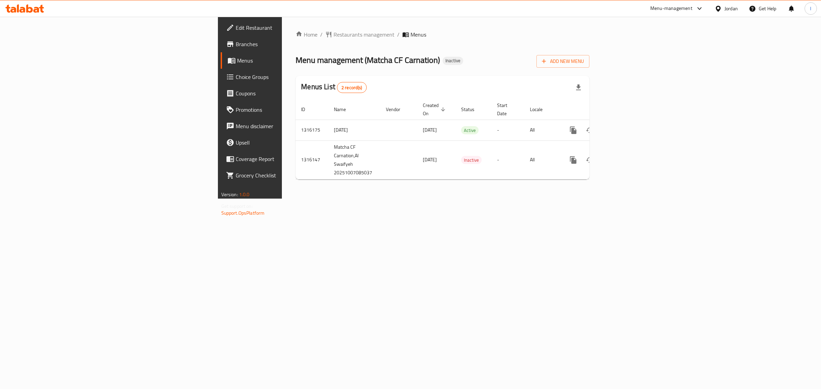  What do you see at coordinates (293, 44) in the screenshot?
I see `span: Branches` at bounding box center [293, 44].